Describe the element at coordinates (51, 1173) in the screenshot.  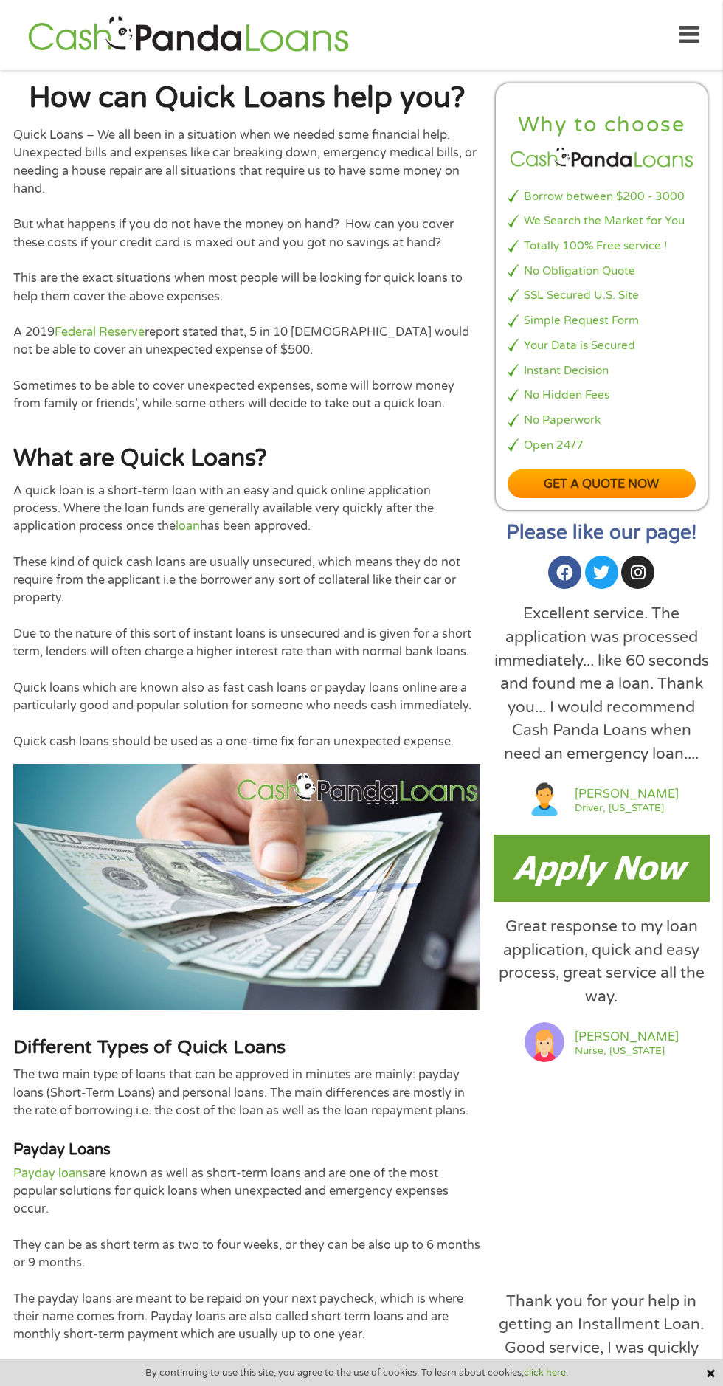
I see `a: Payday loans` at that location.